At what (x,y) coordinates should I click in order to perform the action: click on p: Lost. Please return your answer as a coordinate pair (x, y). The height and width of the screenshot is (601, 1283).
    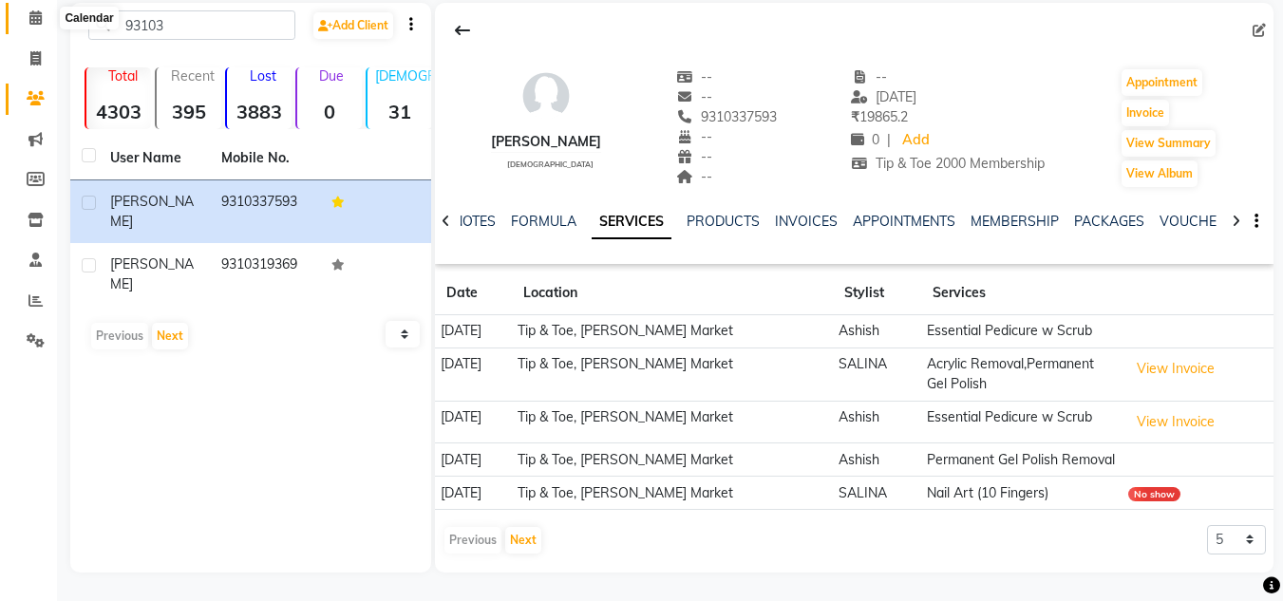
    Looking at the image, I should click on (263, 76).